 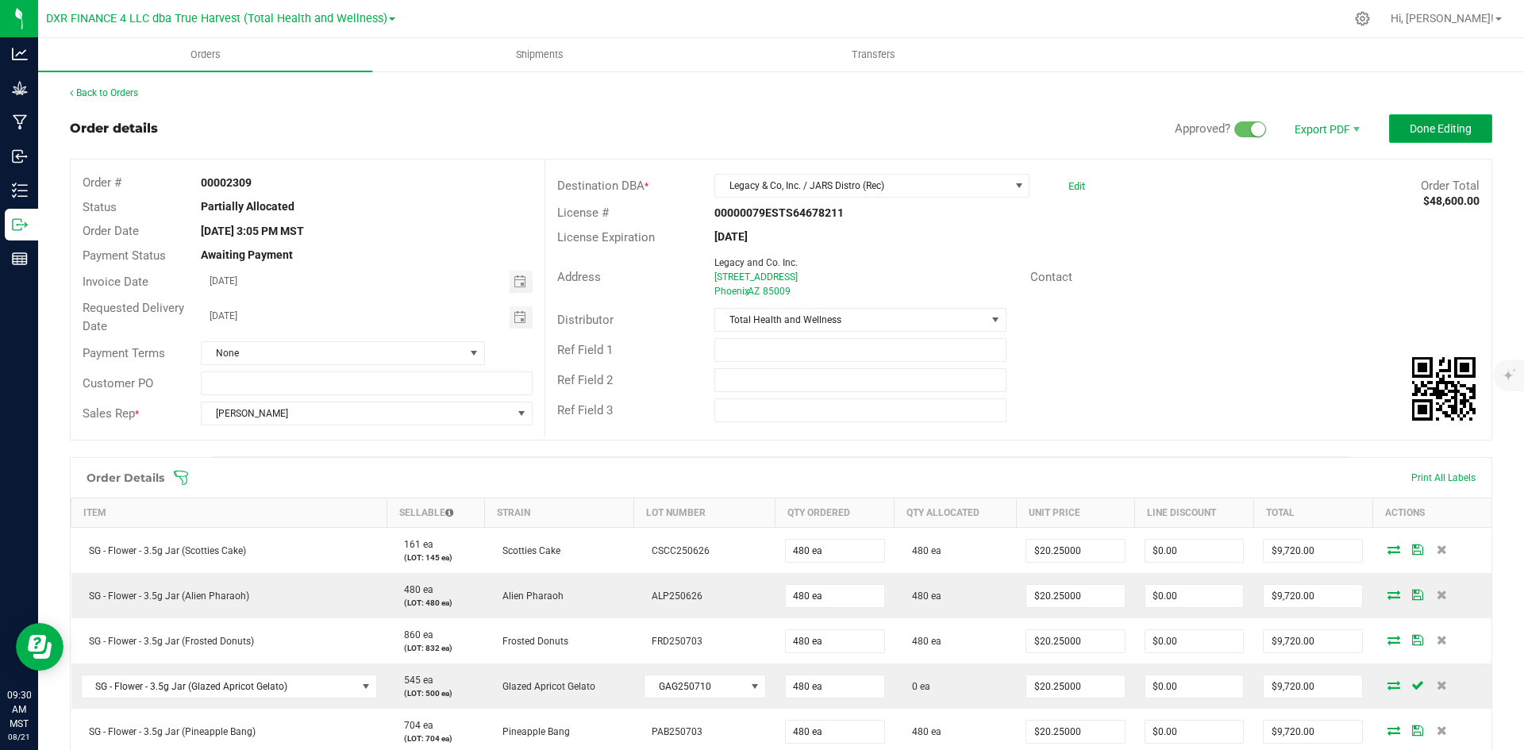 What do you see at coordinates (110, 231) in the screenshot?
I see `span: Order Date` at bounding box center [110, 231].